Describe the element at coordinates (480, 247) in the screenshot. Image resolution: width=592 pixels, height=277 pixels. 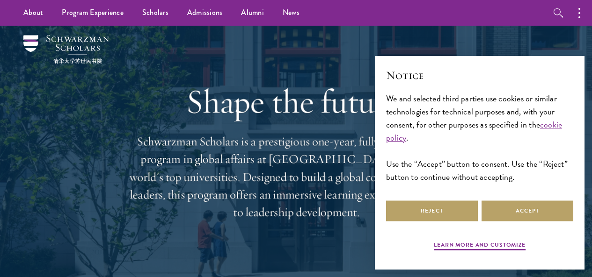
I see `button: Learn more and customize` at that location.